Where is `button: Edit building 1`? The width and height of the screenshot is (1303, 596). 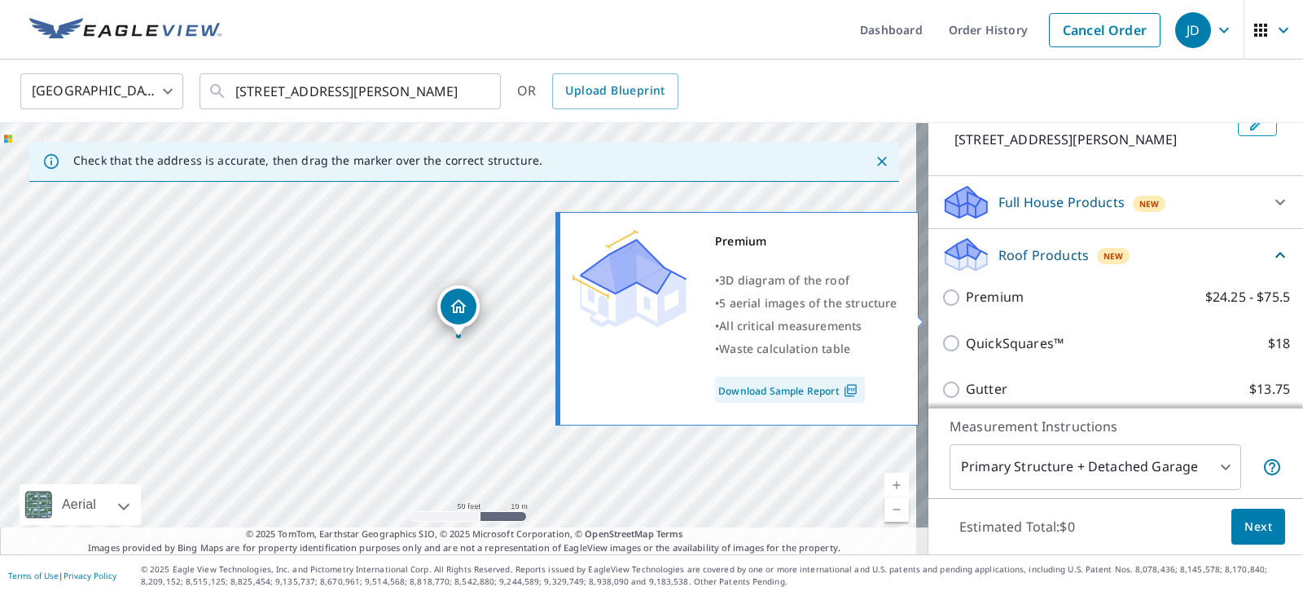 button: Edit building 1 is located at coordinates (1258, 123).